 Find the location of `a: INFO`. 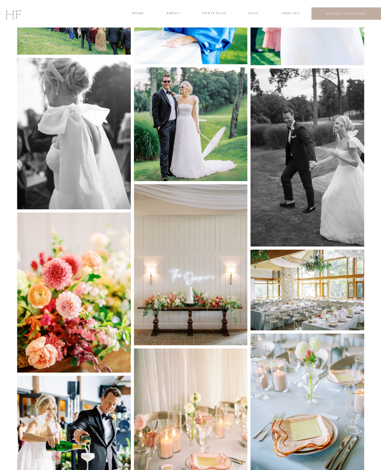

a: INFO is located at coordinates (254, 14).